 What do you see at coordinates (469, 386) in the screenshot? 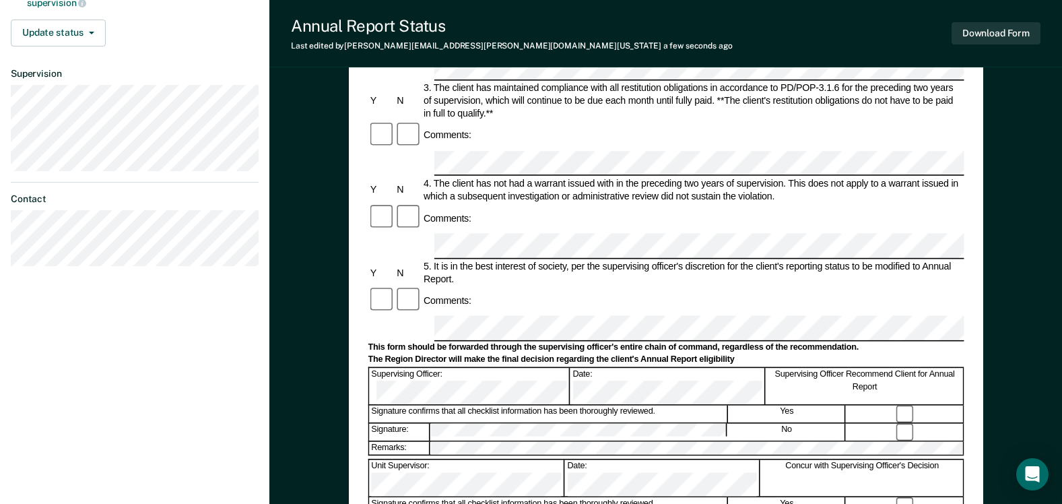
I see `div: Supervising Officer:` at bounding box center [469, 386].